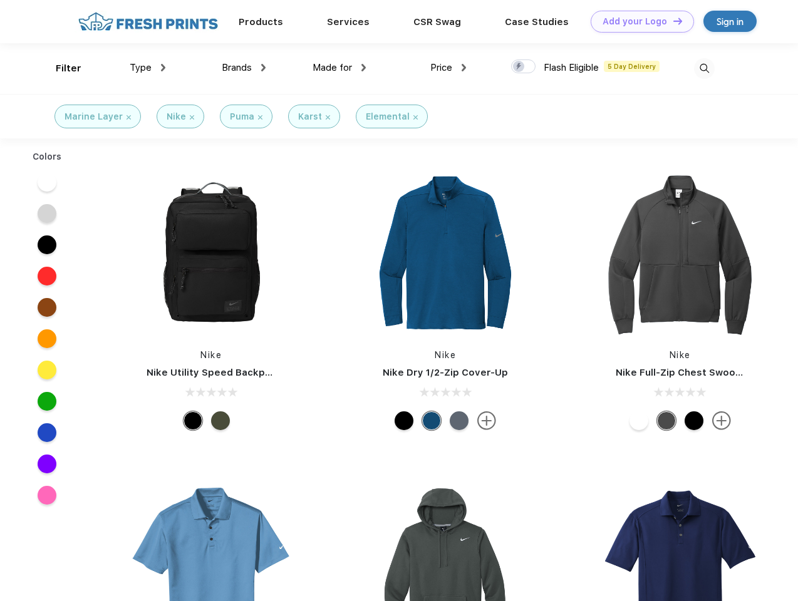 The height and width of the screenshot is (601, 798). Describe the element at coordinates (704, 68) in the screenshot. I see `img: desktop_search.svg` at that location.